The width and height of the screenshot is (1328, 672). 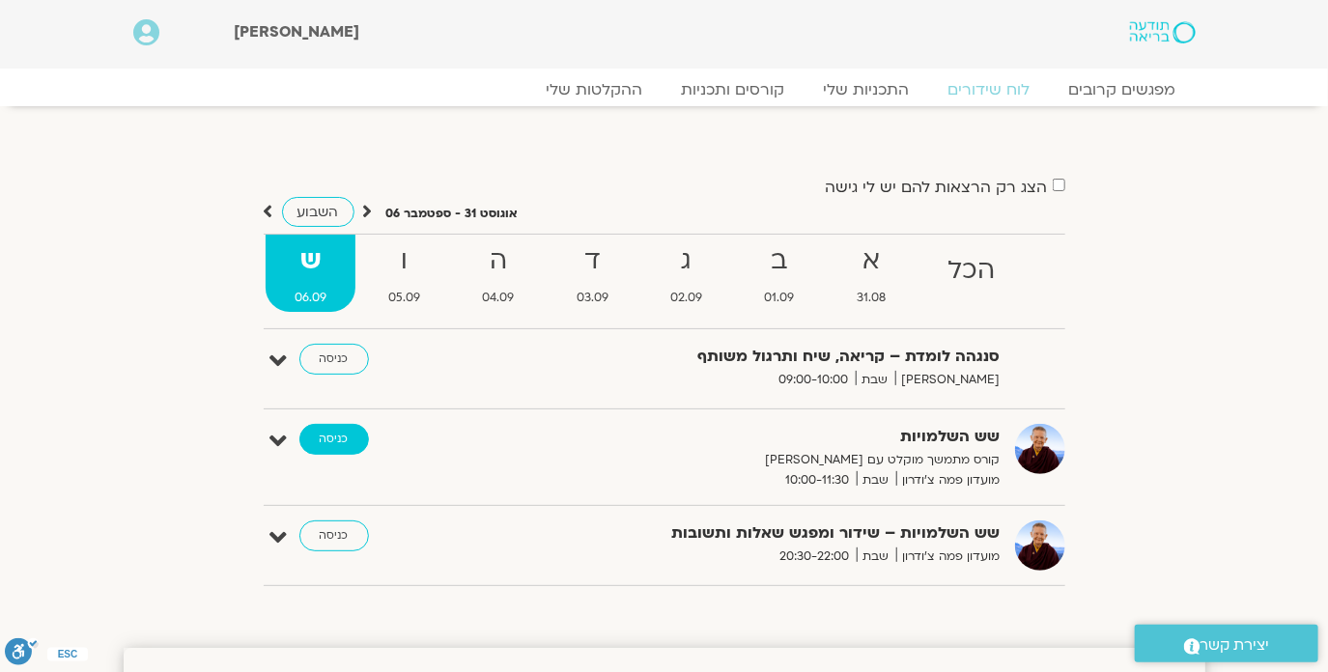 What do you see at coordinates (318, 212) in the screenshot?
I see `a: השבוע` at bounding box center [318, 212].